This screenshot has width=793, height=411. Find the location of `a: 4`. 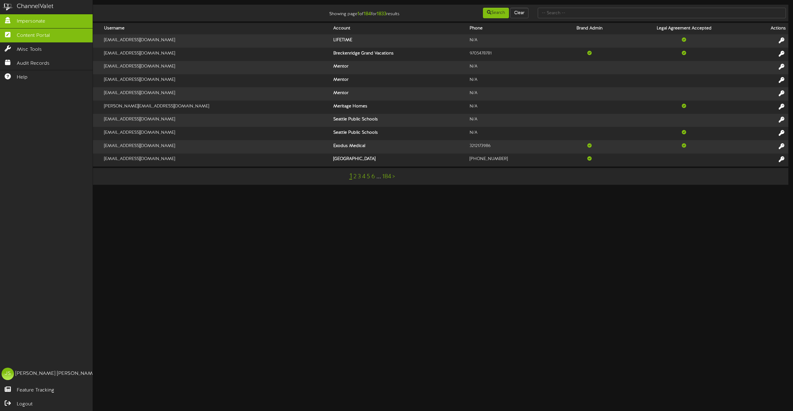

a: 4 is located at coordinates (364, 177).